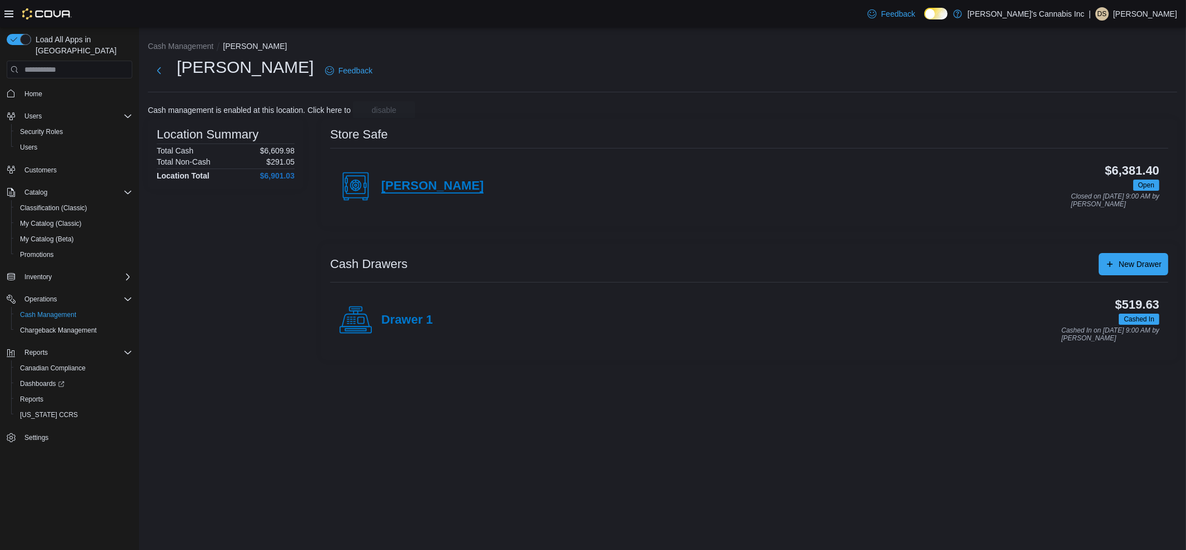 This screenshot has width=1186, height=550. What do you see at coordinates (1140, 264) in the screenshot?
I see `span: New Drawer` at bounding box center [1140, 264].